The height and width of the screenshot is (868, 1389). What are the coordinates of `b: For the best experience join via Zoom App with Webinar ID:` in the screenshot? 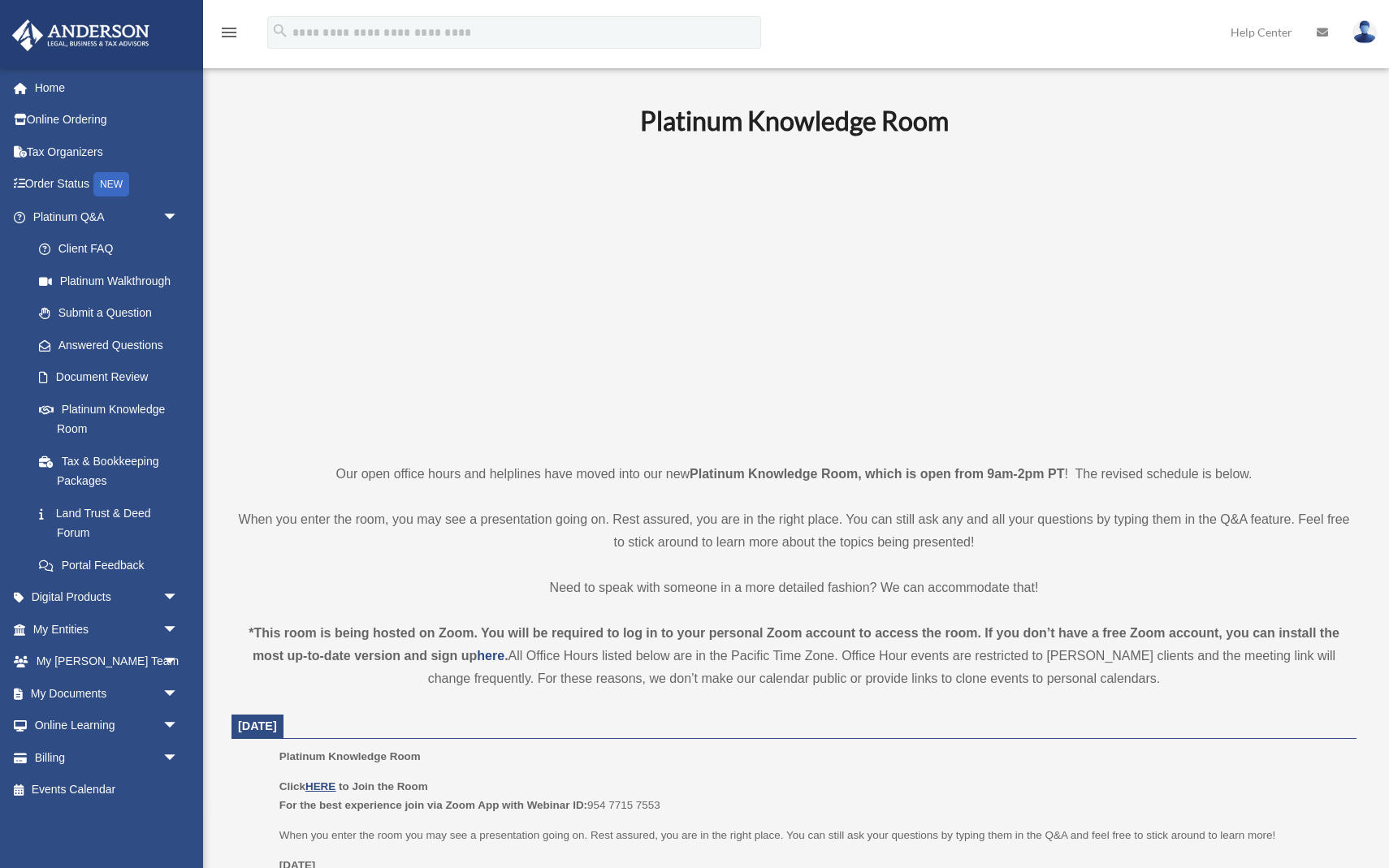 It's located at (432, 805).